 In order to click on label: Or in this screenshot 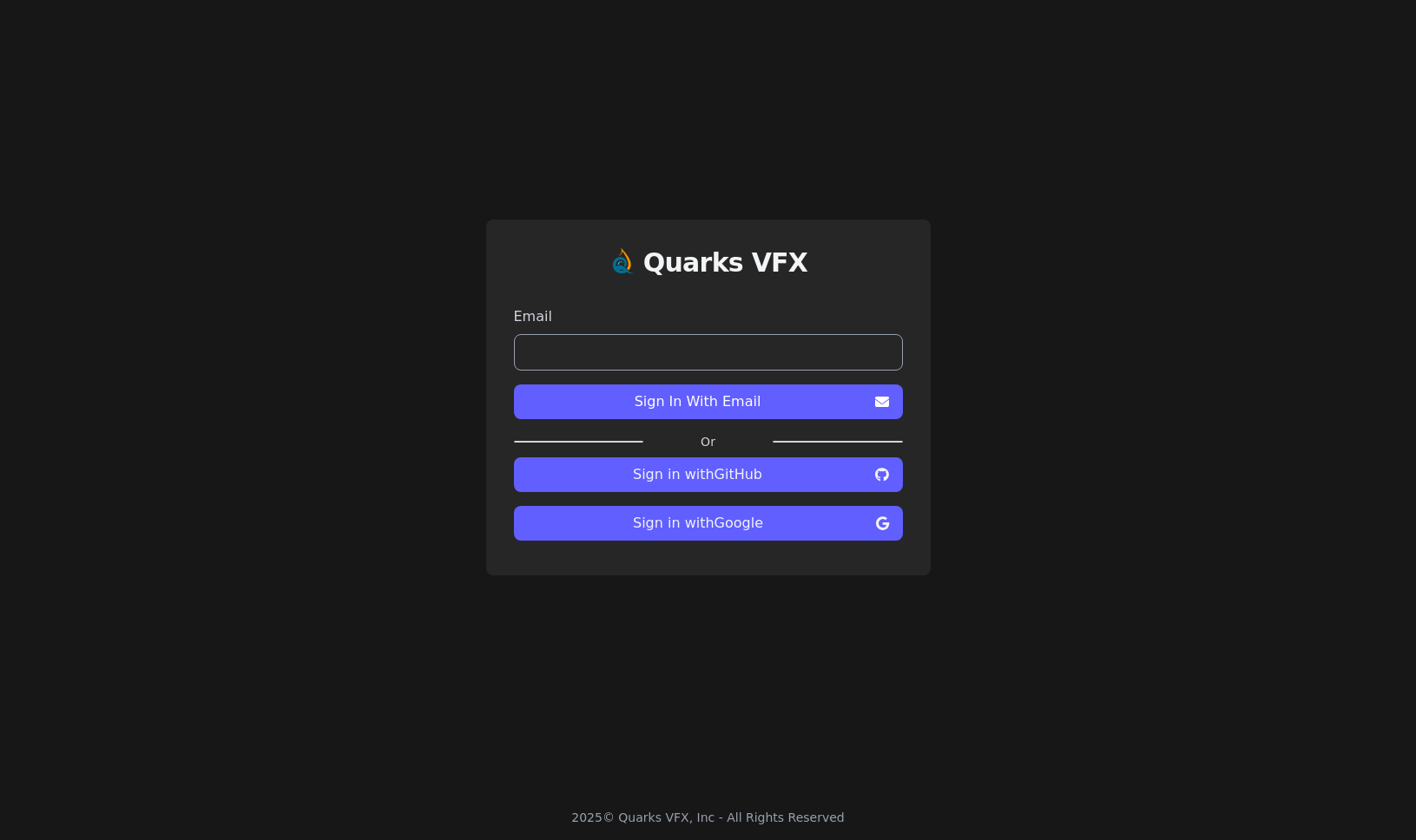, I will do `click(708, 442)`.